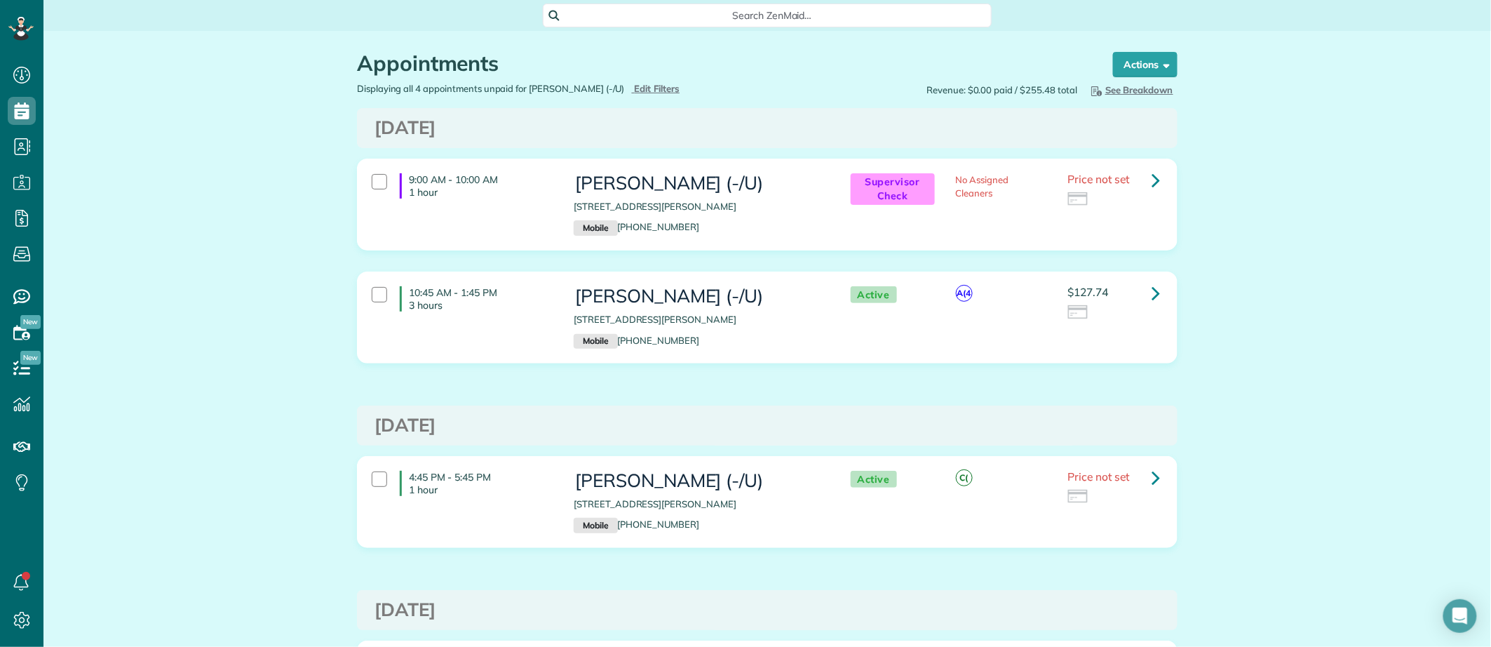  What do you see at coordinates (1002, 90) in the screenshot?
I see `span: Revenue: $0.00 paid / $255.48 total` at bounding box center [1002, 90].